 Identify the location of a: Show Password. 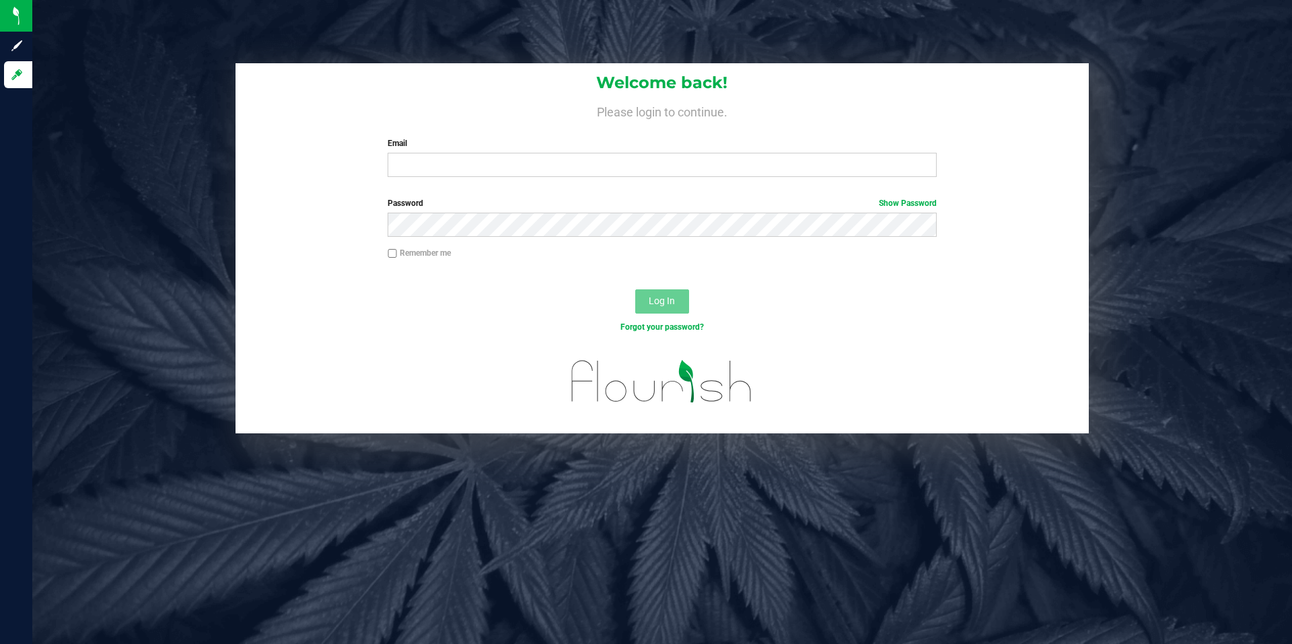
(908, 203).